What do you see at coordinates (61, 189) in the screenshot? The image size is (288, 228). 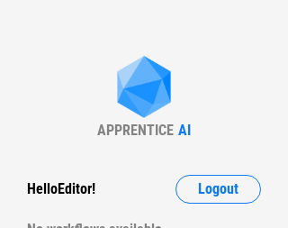 I see `div: Hello Editor !` at bounding box center [61, 189].